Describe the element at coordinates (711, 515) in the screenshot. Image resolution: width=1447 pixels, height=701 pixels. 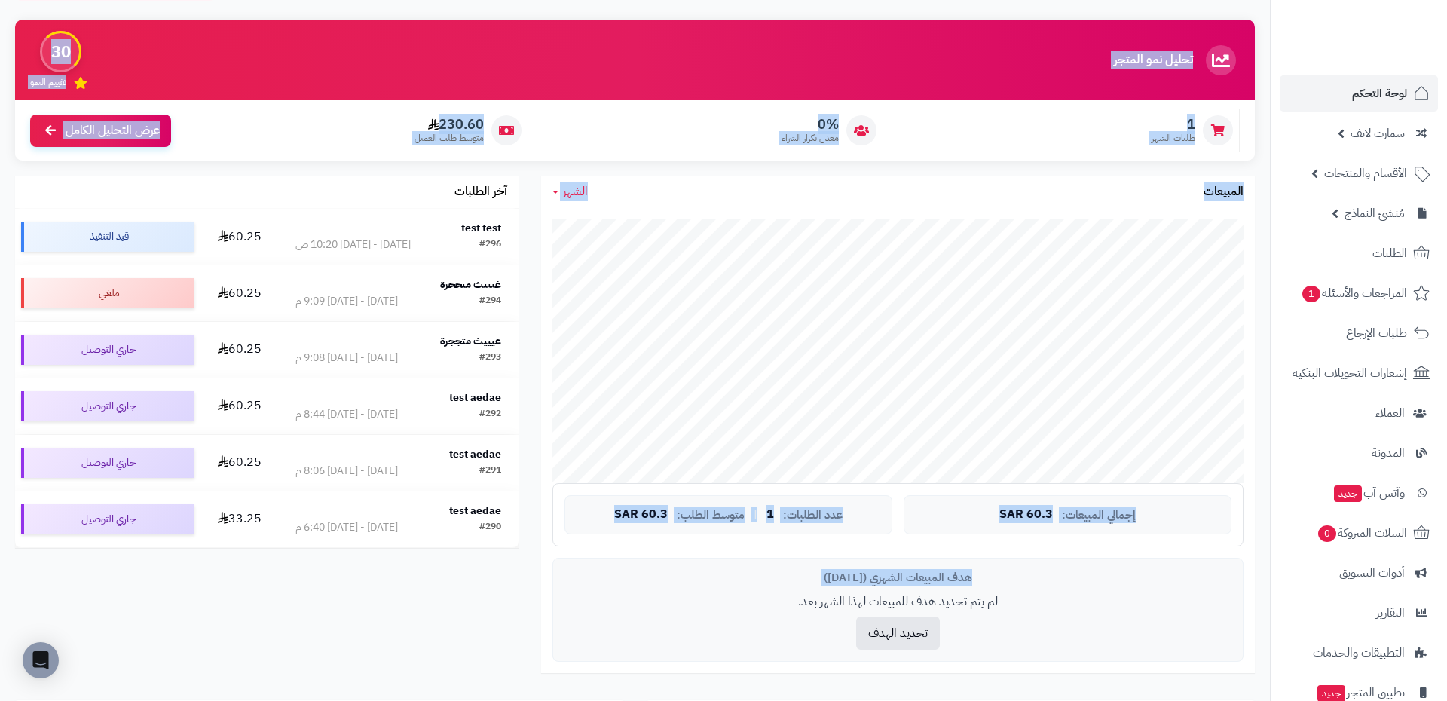
I see `span: متوسط الطلب:` at that location.